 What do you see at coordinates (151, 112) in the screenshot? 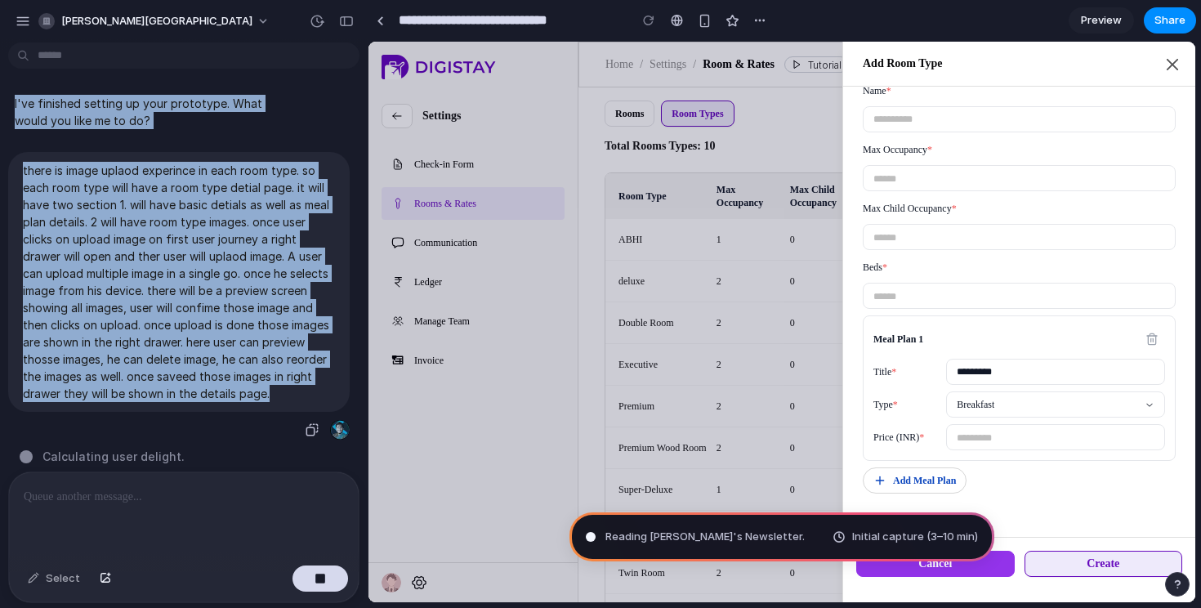
I see `p: I've finished setting up your prototype. What would you like me to do?` at bounding box center [151, 112].